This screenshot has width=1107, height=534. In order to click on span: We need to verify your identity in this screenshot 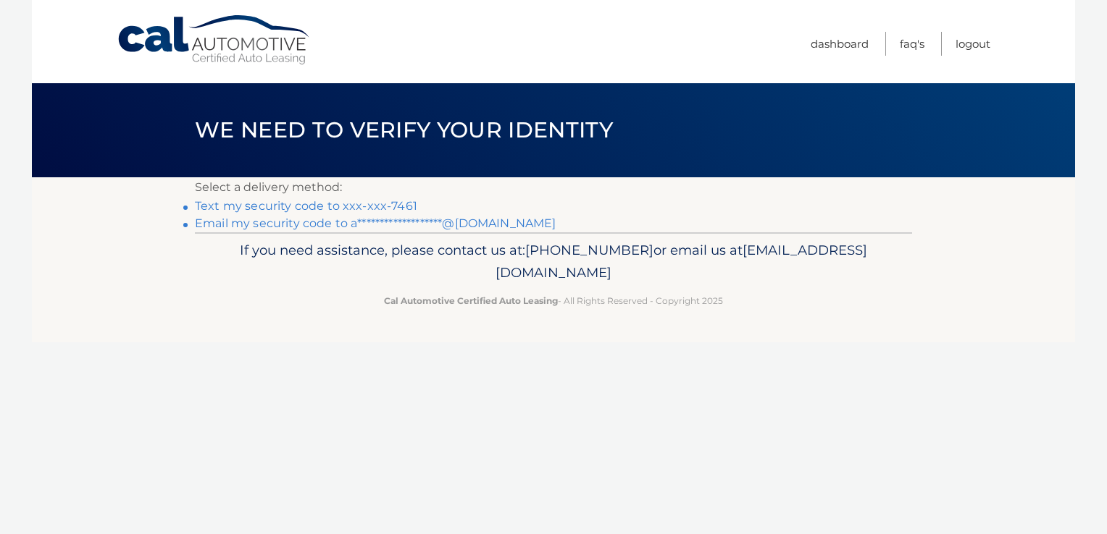, I will do `click(403, 130)`.